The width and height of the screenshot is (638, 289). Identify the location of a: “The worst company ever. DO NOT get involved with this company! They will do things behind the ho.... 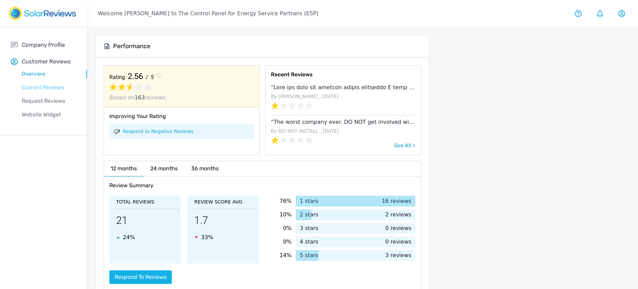
(344, 133).